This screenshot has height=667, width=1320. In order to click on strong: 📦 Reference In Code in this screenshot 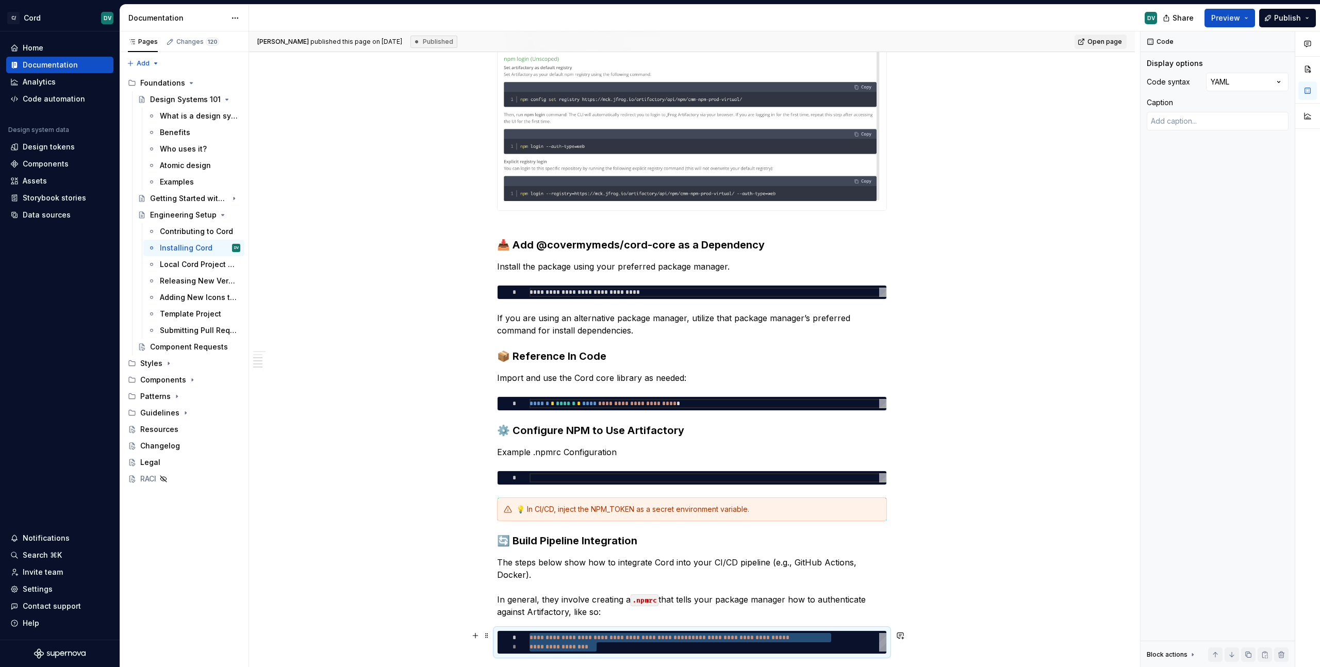, I will do `click(552, 356)`.